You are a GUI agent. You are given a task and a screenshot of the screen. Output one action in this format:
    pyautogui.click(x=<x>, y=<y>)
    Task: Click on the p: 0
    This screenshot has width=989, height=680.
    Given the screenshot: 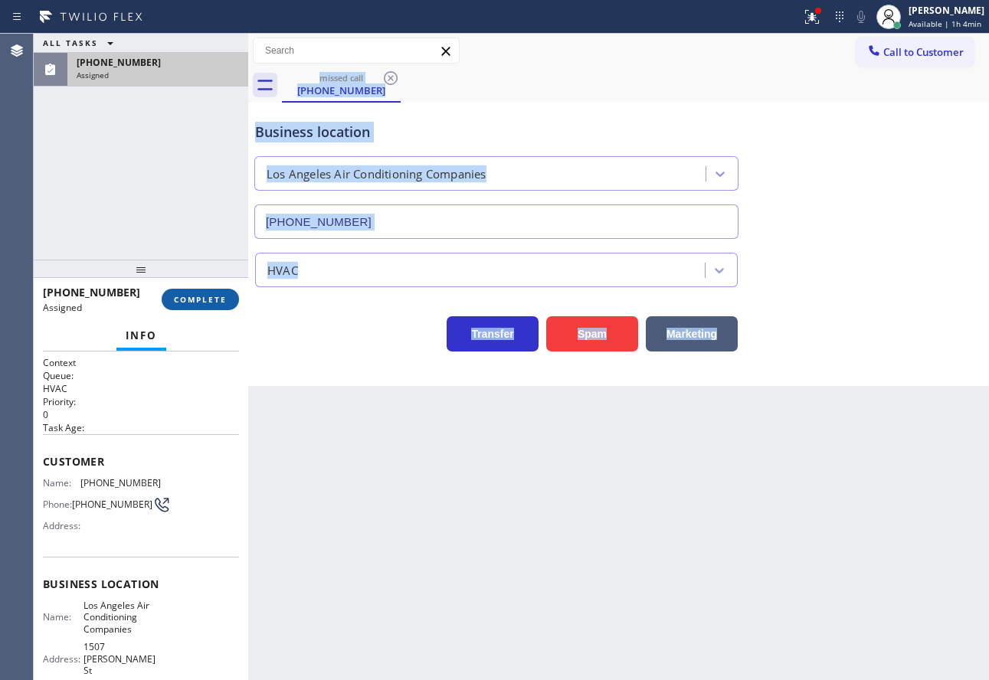 What is the action you would take?
    pyautogui.click(x=141, y=414)
    